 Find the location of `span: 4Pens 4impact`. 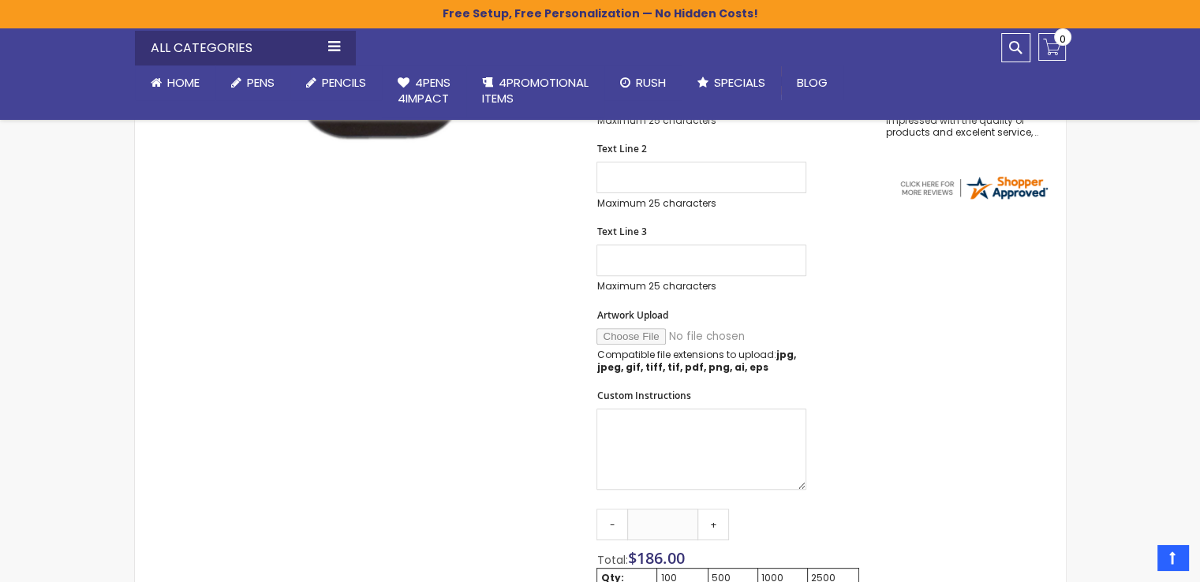

span: 4Pens 4impact is located at coordinates (424, 90).